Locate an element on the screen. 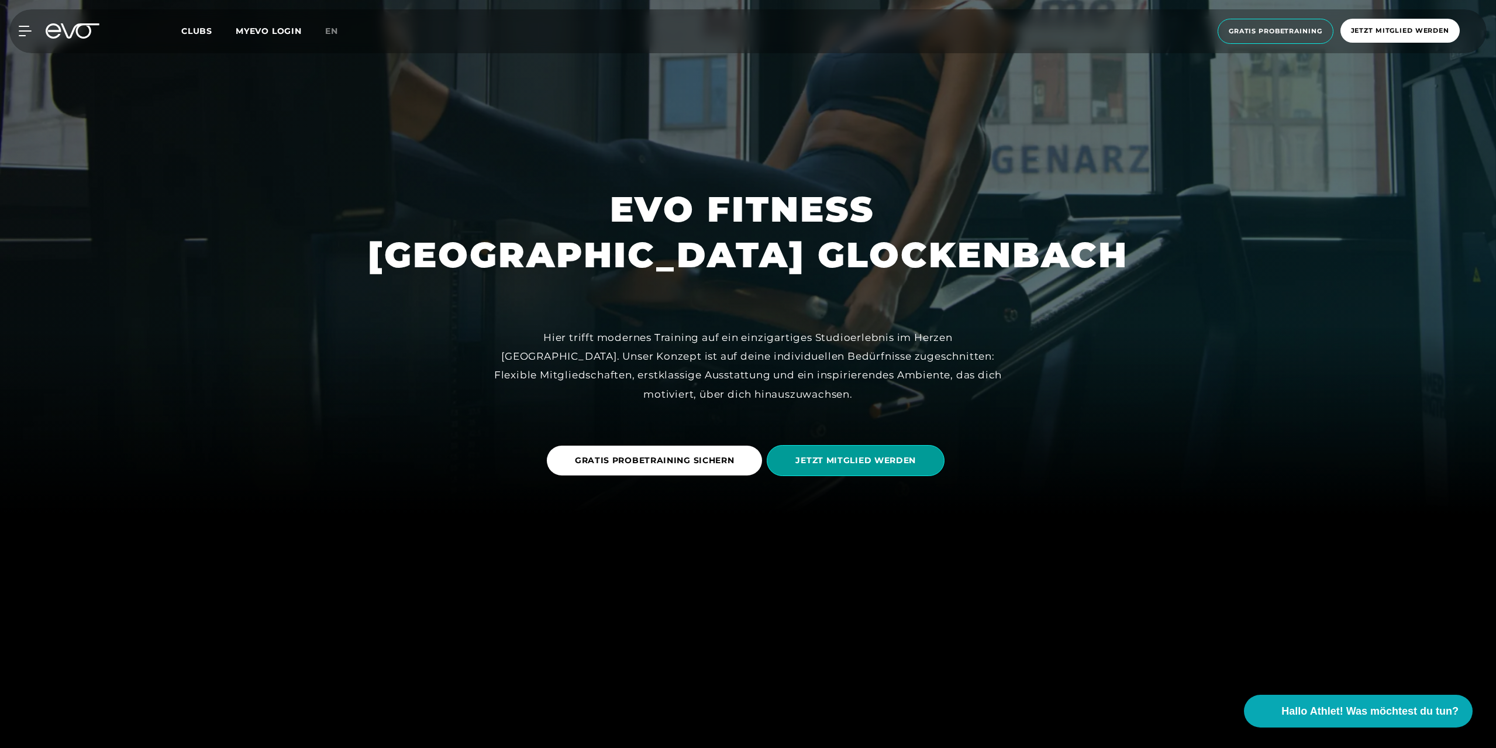  a: JETZT MITGLIED WERDEN is located at coordinates (858, 460).